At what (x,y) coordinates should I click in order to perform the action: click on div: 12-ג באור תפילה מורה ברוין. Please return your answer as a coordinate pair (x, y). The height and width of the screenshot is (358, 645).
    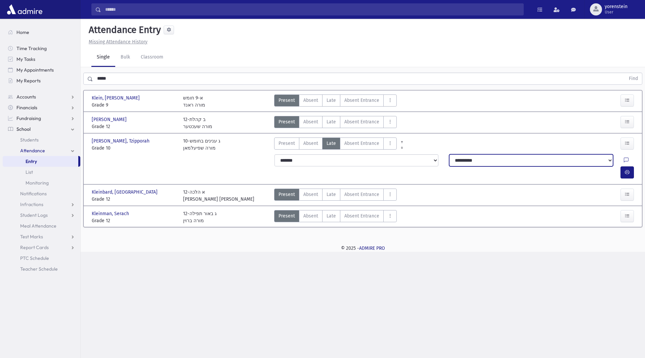
    Looking at the image, I should click on (200, 217).